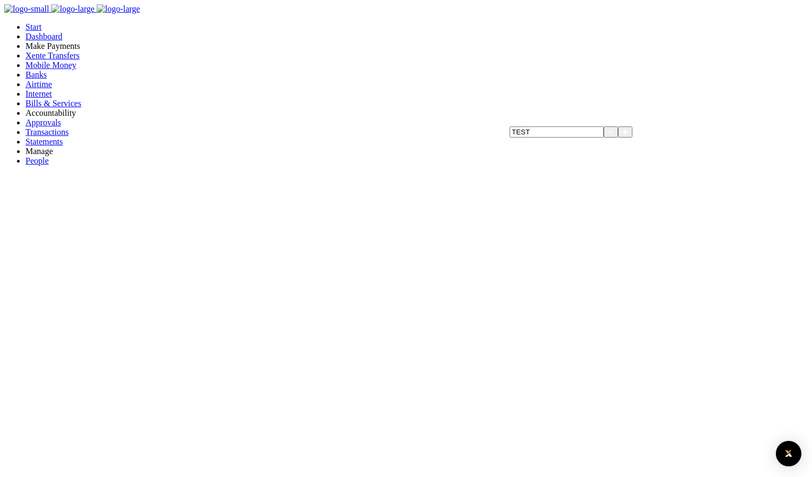  What do you see at coordinates (39, 84) in the screenshot?
I see `a: Airtime` at bounding box center [39, 84].